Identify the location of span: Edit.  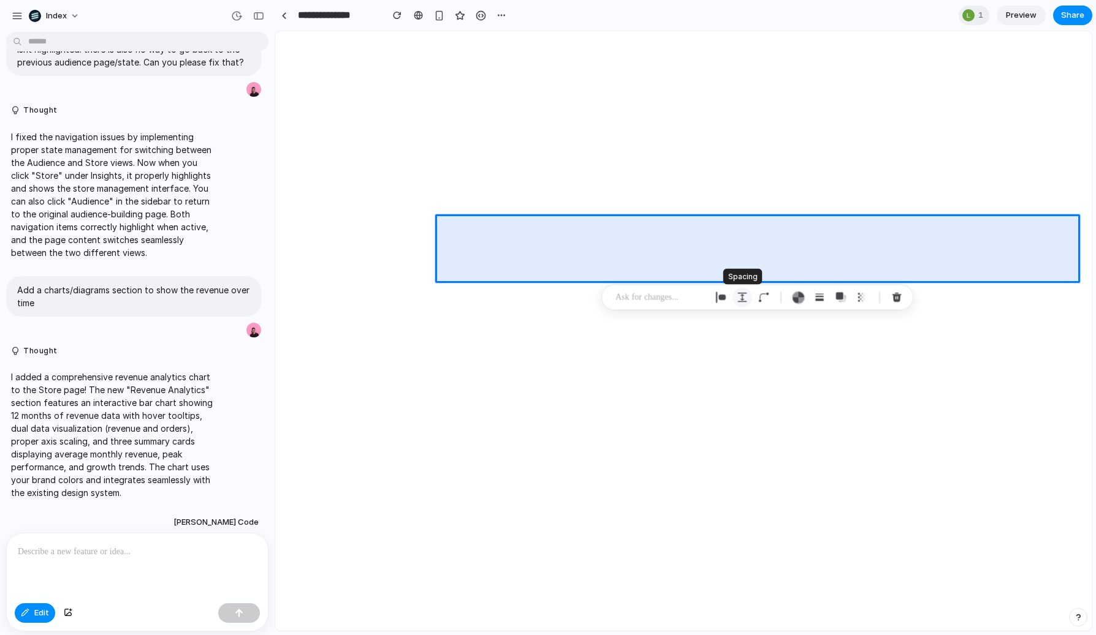
(42, 613).